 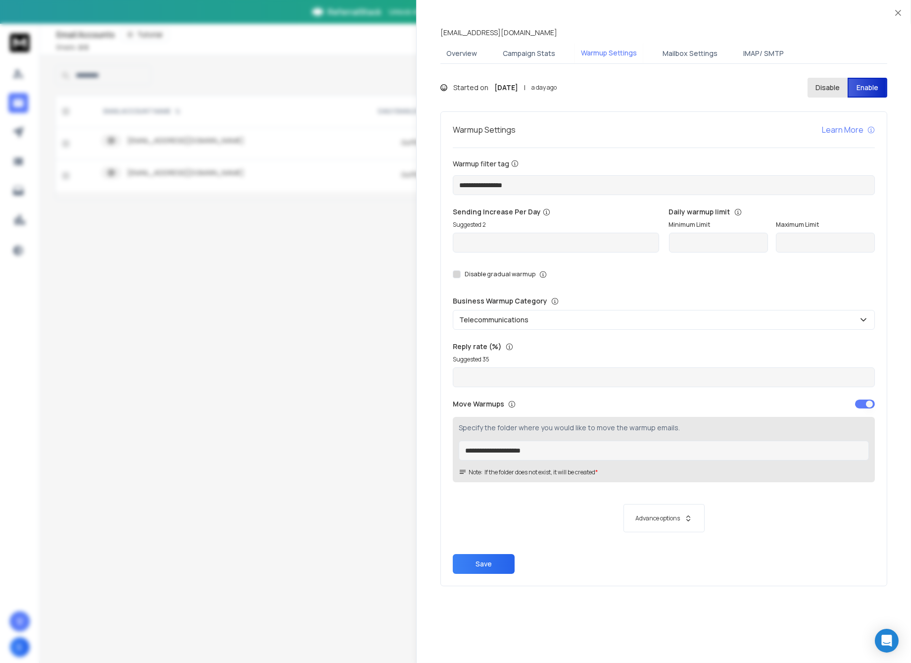 What do you see at coordinates (664, 428) in the screenshot?
I see `p: Specify the folder where you would like to move the warmup emails.` at bounding box center [664, 428].